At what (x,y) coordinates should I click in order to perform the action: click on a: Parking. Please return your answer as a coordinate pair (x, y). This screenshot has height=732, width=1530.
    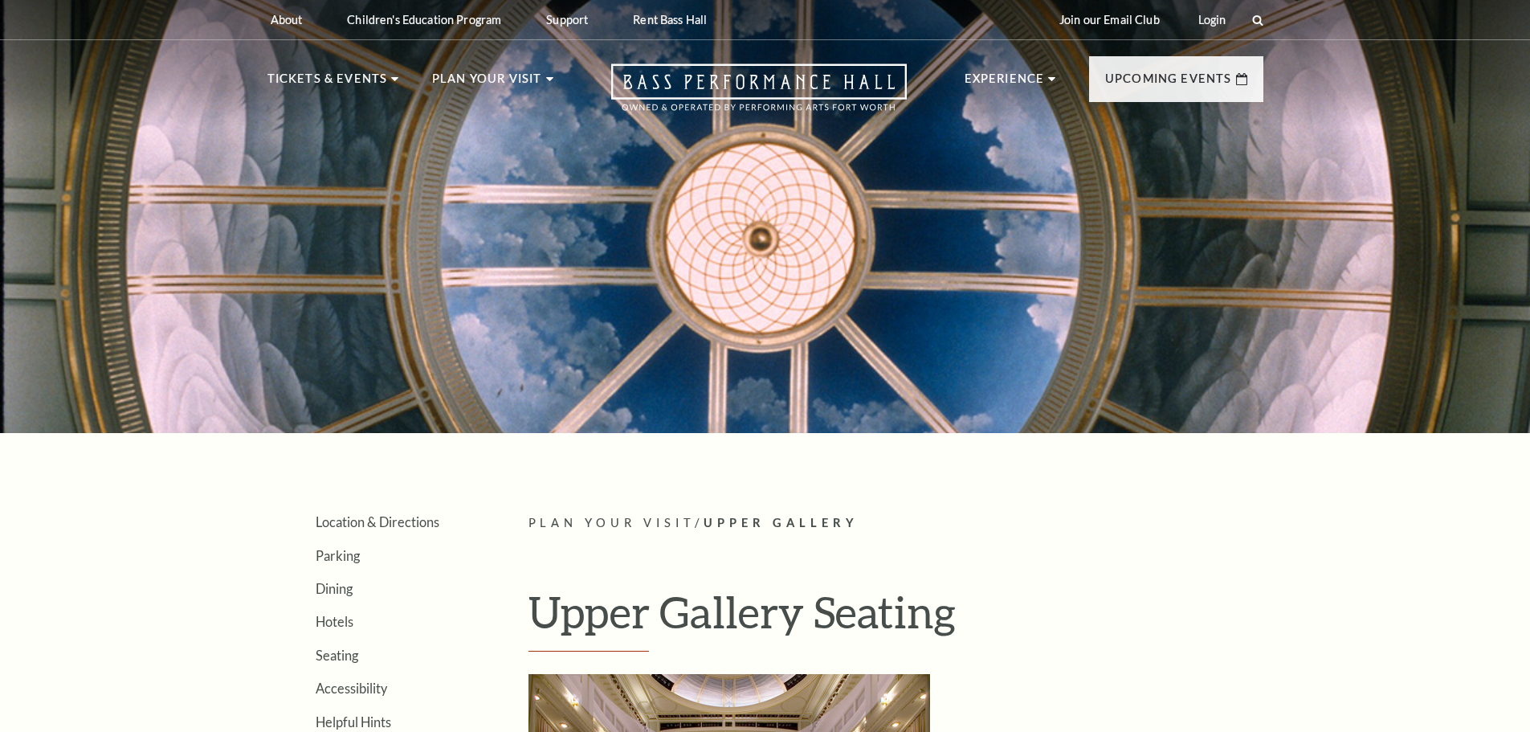
    Looking at the image, I should click on (337, 555).